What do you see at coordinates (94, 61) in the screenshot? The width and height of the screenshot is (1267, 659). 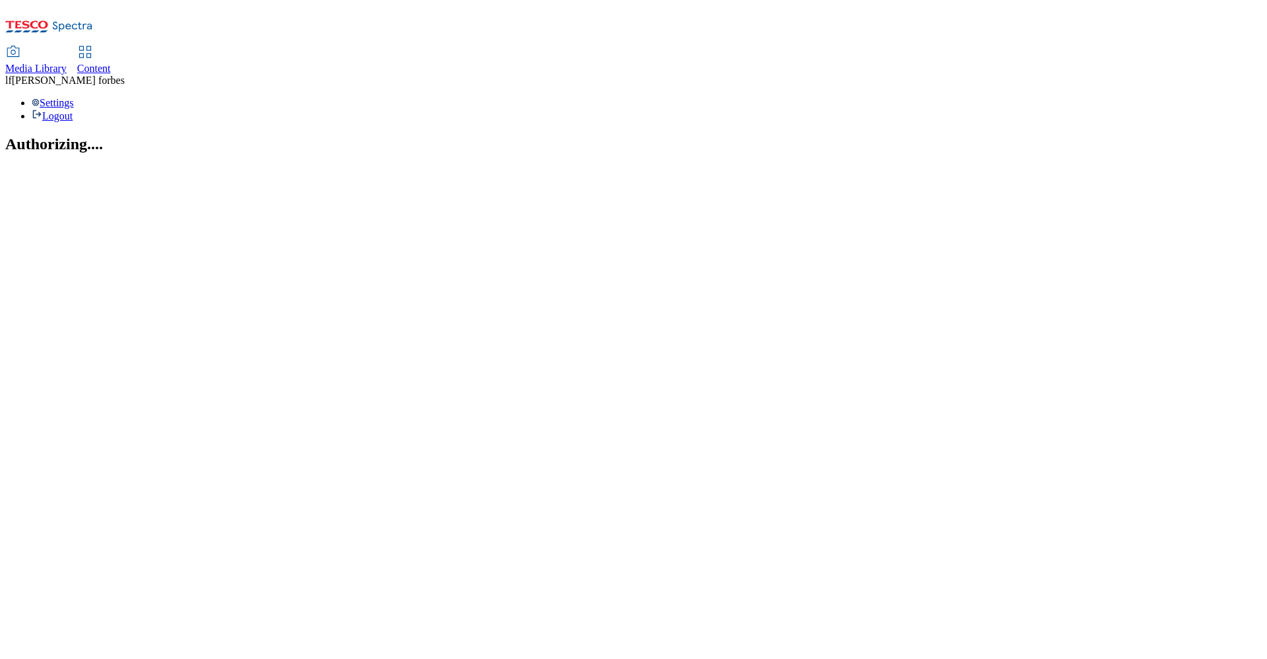 I see `a: Content` at bounding box center [94, 61].